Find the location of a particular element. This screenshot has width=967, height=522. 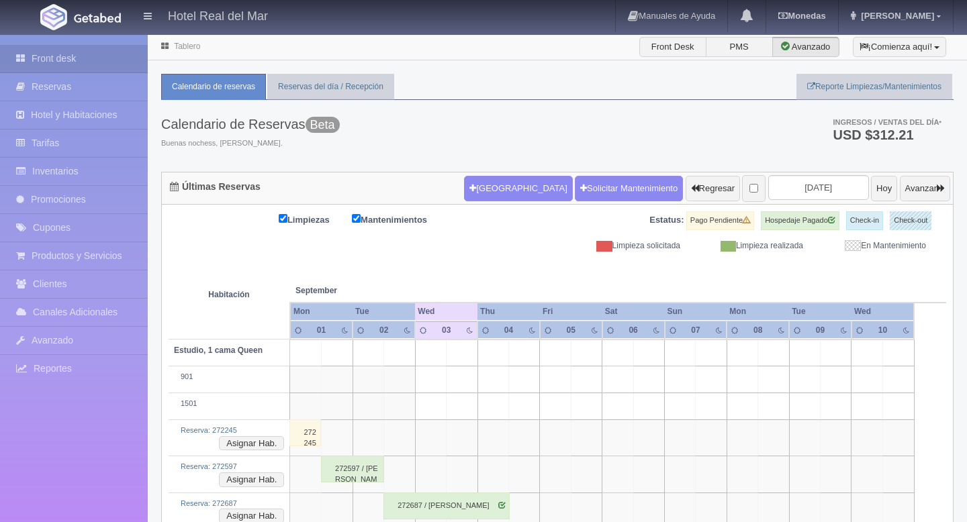

div: 09 is located at coordinates (821, 330).